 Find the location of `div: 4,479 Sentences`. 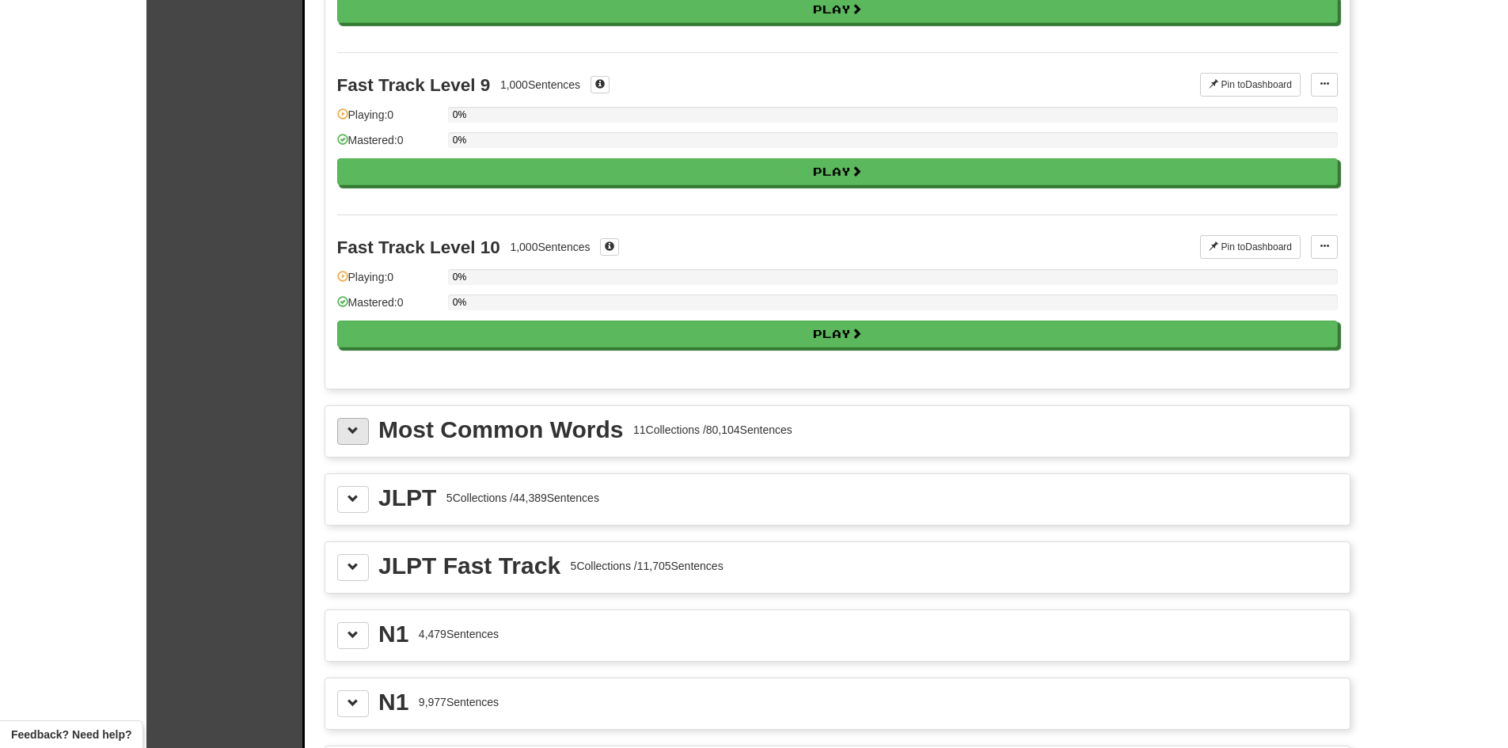

div: 4,479 Sentences is located at coordinates (458, 634).